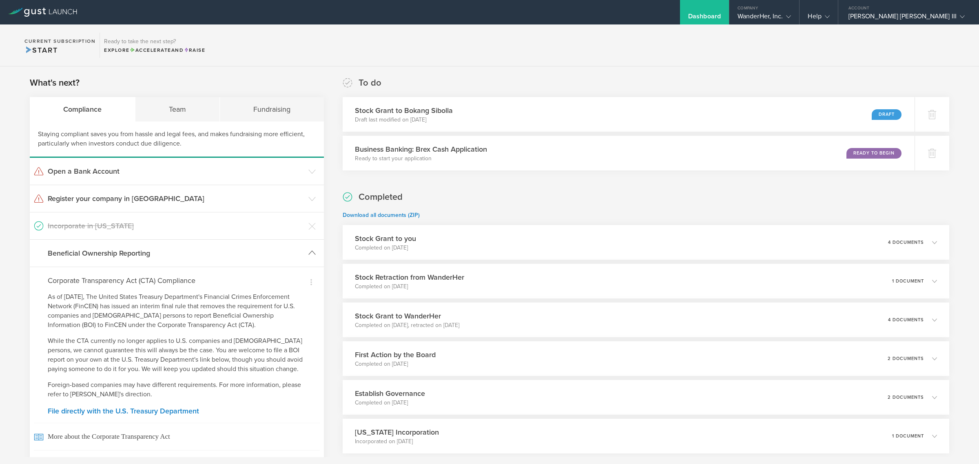 The height and width of the screenshot is (464, 979). What do you see at coordinates (177, 411) in the screenshot?
I see `a: File directly with the U.S. Treasury Department` at bounding box center [177, 411].